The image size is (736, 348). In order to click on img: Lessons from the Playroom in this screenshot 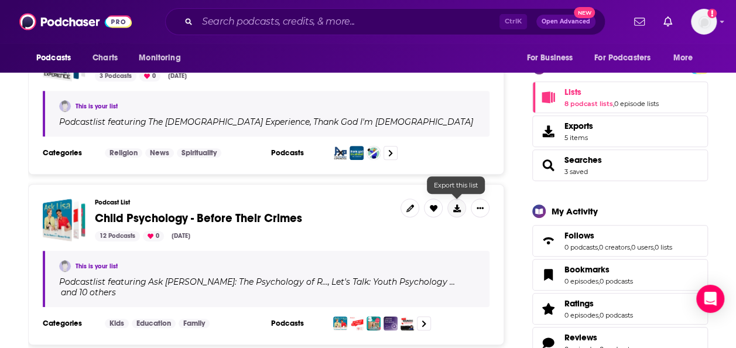, I will do `click(391, 323)`.